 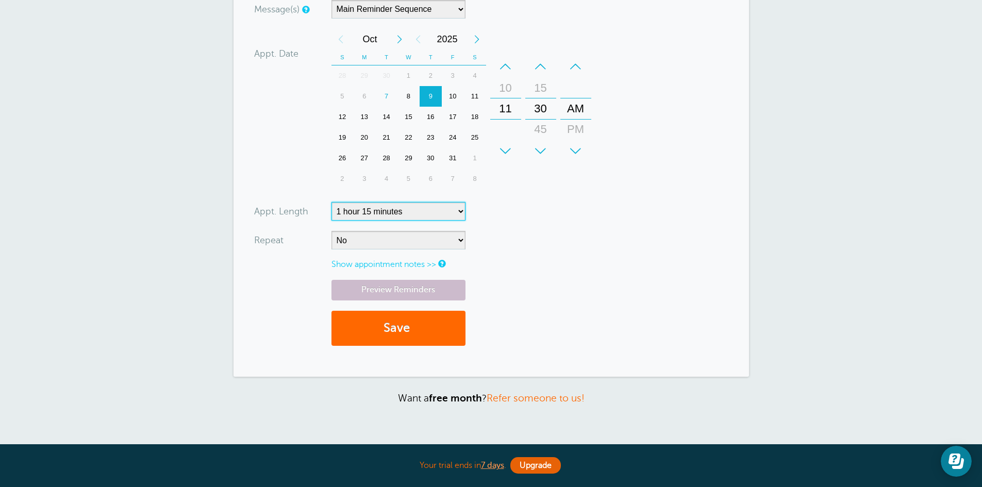 What do you see at coordinates (430, 96) in the screenshot?
I see `div: Thursday, October 9` at bounding box center [430, 96].